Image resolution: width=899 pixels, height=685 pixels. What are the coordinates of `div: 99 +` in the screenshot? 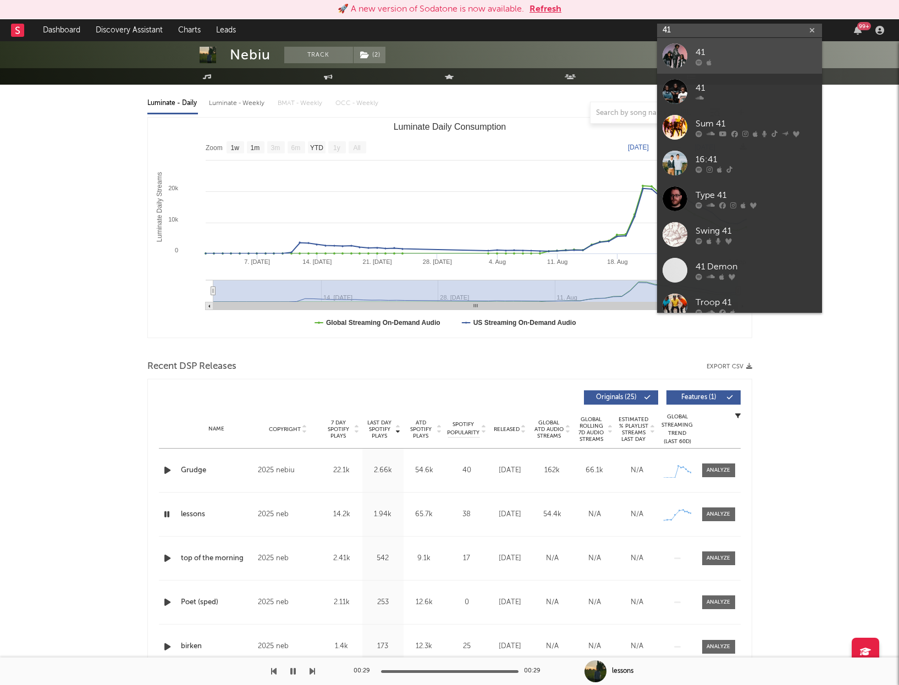 It's located at (864, 26).